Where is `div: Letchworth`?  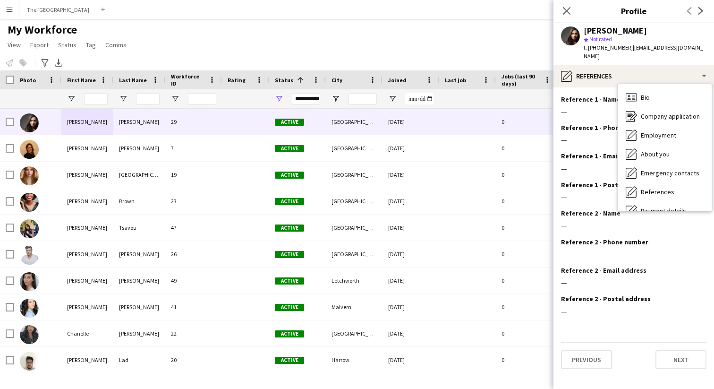
div: Letchworth is located at coordinates (354, 280).